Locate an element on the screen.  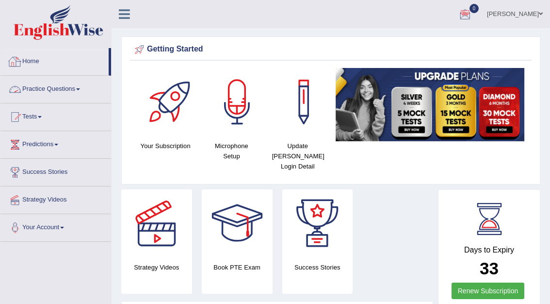
h4: Book PTE Exam is located at coordinates (237, 267).